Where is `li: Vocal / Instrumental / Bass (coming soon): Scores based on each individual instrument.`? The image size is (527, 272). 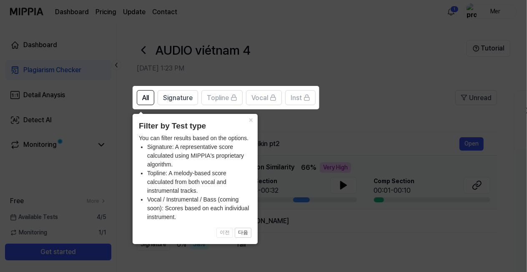 li: Vocal / Instrumental / Bass (coming soon): Scores based on each individual instrument. is located at coordinates (199, 208).